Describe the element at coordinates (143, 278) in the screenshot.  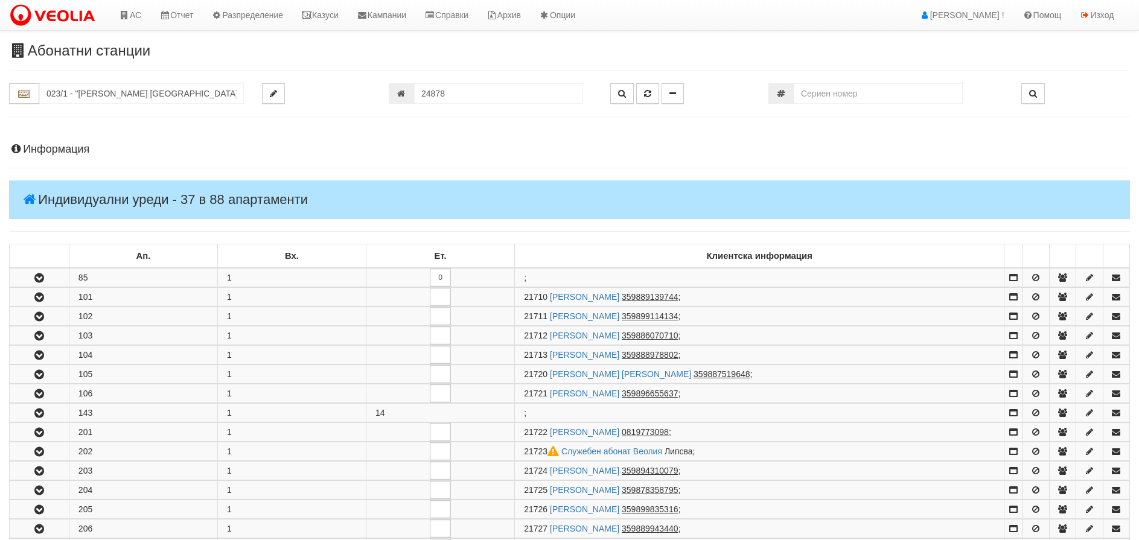
I see `td: 85` at that location.